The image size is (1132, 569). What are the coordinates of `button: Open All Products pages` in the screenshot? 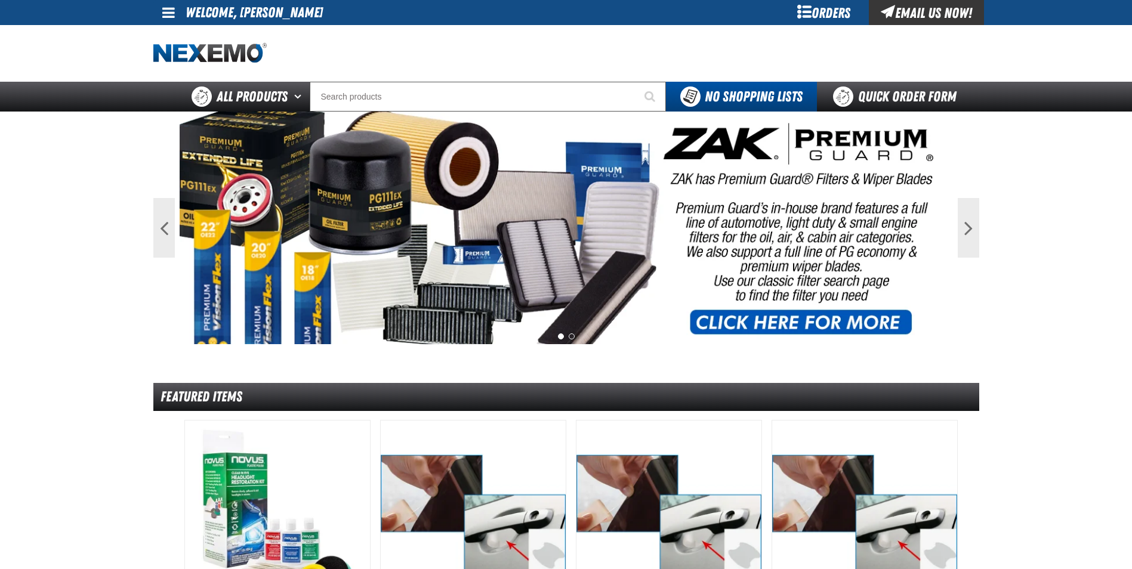 It's located at (300, 97).